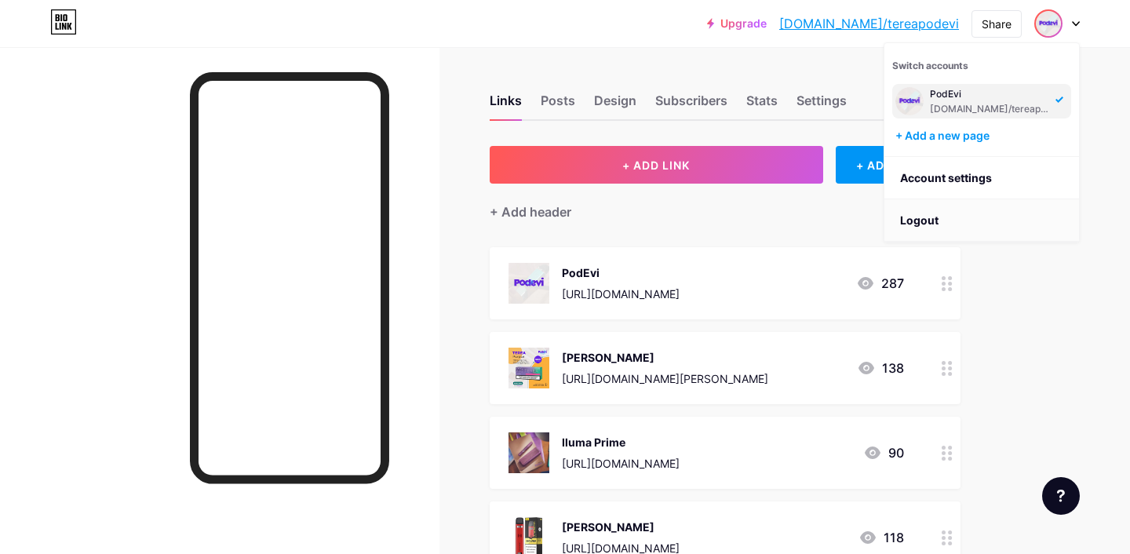 This screenshot has height=554, width=1130. Describe the element at coordinates (691, 105) in the screenshot. I see `div: Subscribers` at that location.